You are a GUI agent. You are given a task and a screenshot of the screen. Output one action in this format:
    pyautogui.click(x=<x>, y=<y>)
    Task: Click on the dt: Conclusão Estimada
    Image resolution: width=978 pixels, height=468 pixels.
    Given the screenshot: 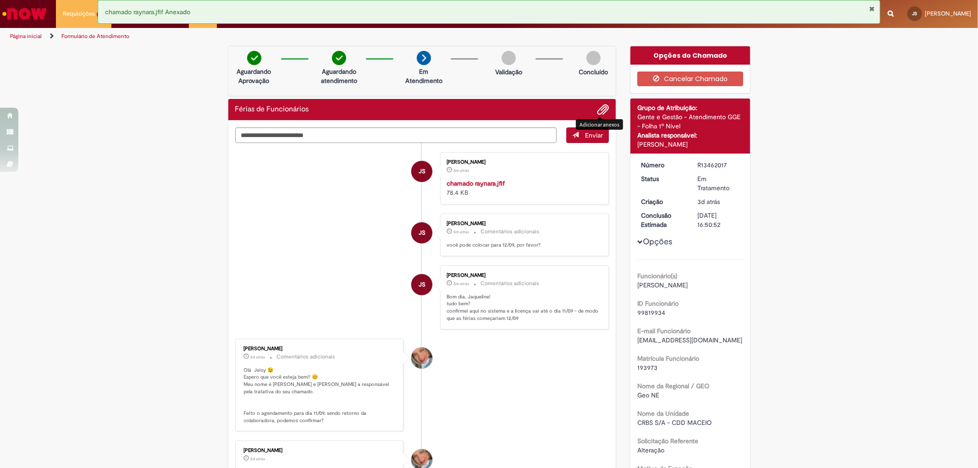 What is the action you would take?
    pyautogui.click(x=662, y=220)
    